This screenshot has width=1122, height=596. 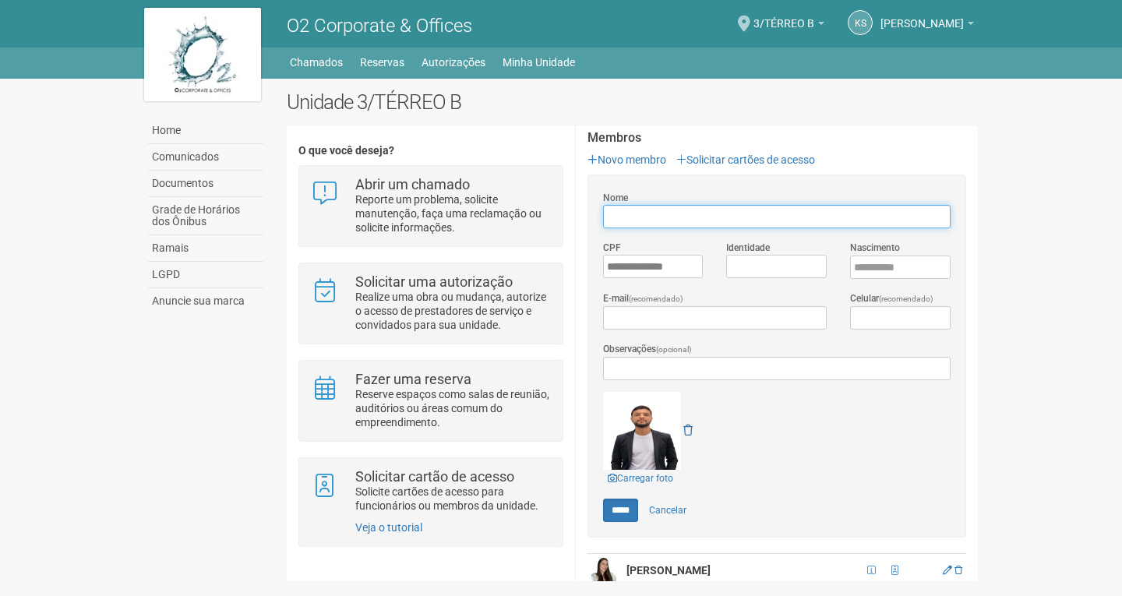 What do you see at coordinates (922, 16) in the screenshot?
I see `span: Karen Santos Bezerra` at bounding box center [922, 16].